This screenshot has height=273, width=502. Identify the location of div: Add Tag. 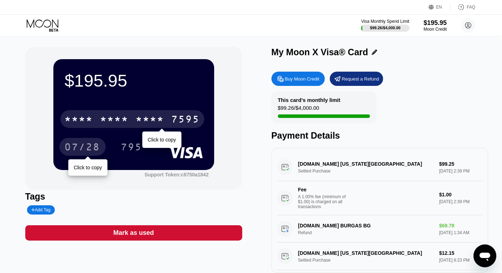
(41, 210).